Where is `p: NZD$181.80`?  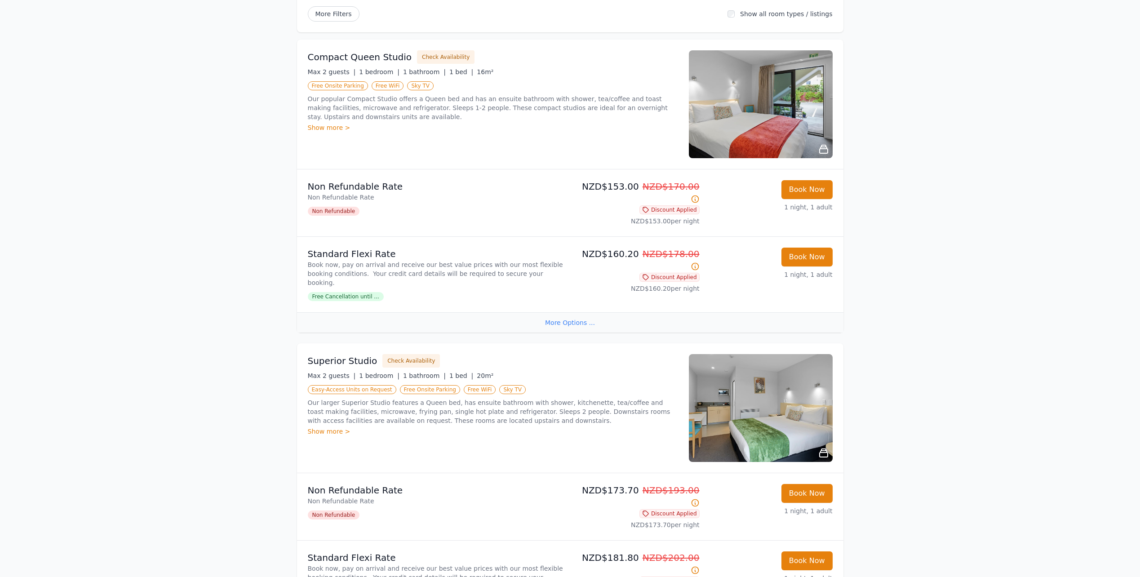 p: NZD$181.80 is located at coordinates (637, 564).